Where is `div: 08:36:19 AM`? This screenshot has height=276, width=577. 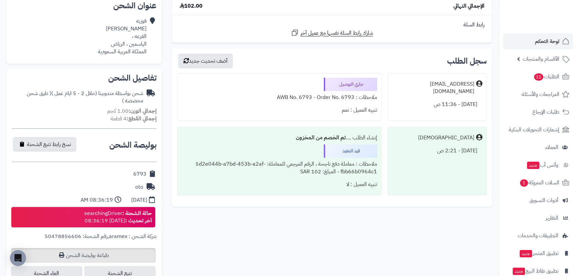 div: 08:36:19 AM is located at coordinates (97, 200).